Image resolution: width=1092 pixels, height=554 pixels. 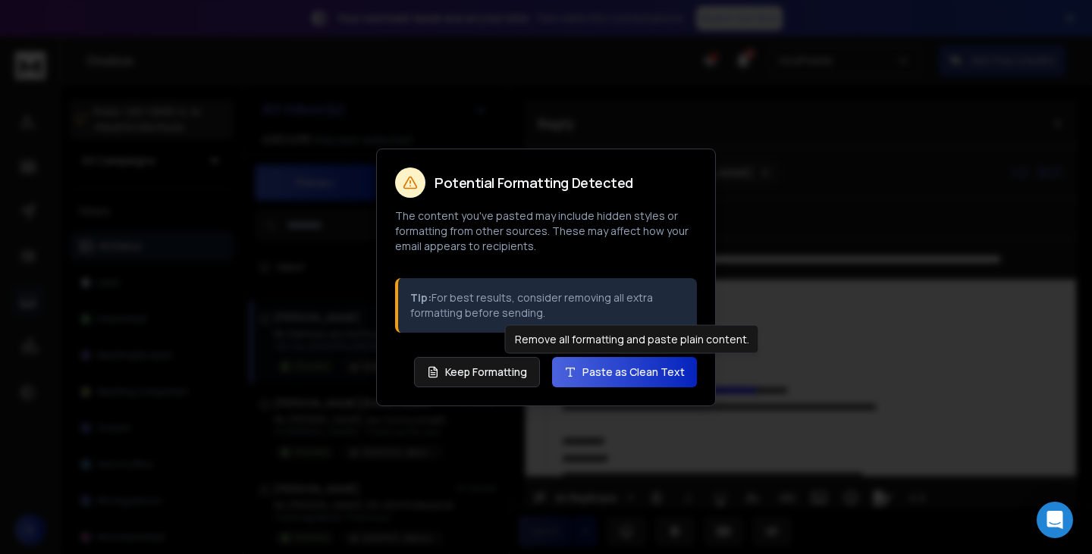 What do you see at coordinates (632, 340) in the screenshot?
I see `div: Remove all formatting and paste plain content.` at bounding box center [632, 340].